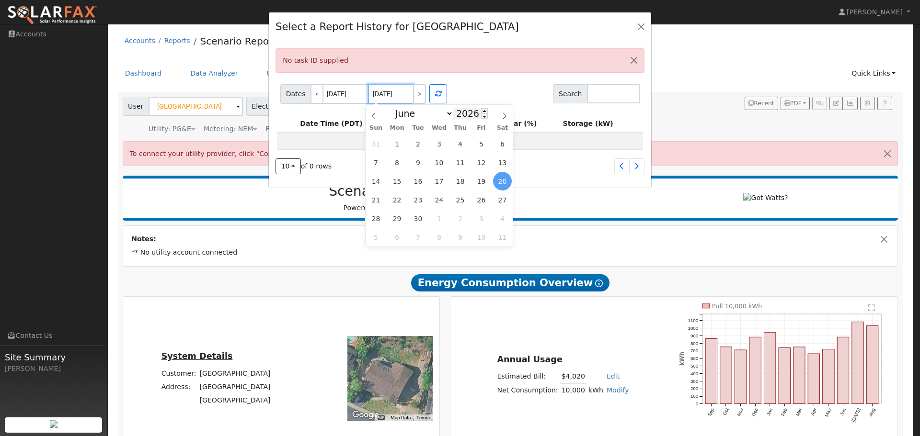 Image resolution: width=920 pixels, height=436 pixels. What do you see at coordinates (418, 237) in the screenshot?
I see `span: July 7, 2026` at bounding box center [418, 237].